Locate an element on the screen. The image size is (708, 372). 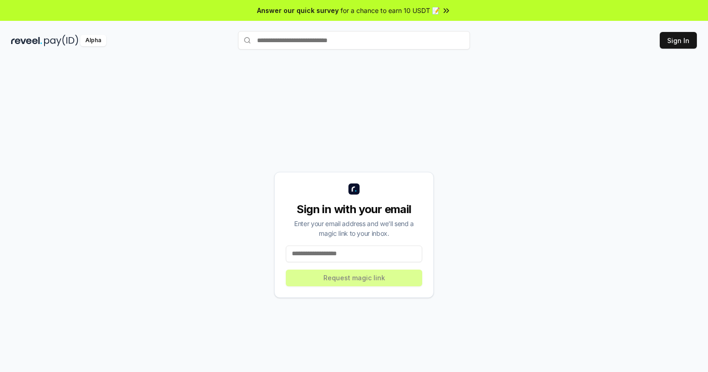
img: pay_id is located at coordinates (61, 40).